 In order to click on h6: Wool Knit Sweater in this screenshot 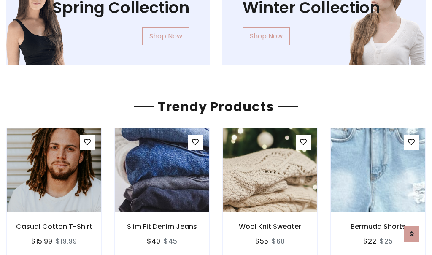, I will do `click(270, 226)`.